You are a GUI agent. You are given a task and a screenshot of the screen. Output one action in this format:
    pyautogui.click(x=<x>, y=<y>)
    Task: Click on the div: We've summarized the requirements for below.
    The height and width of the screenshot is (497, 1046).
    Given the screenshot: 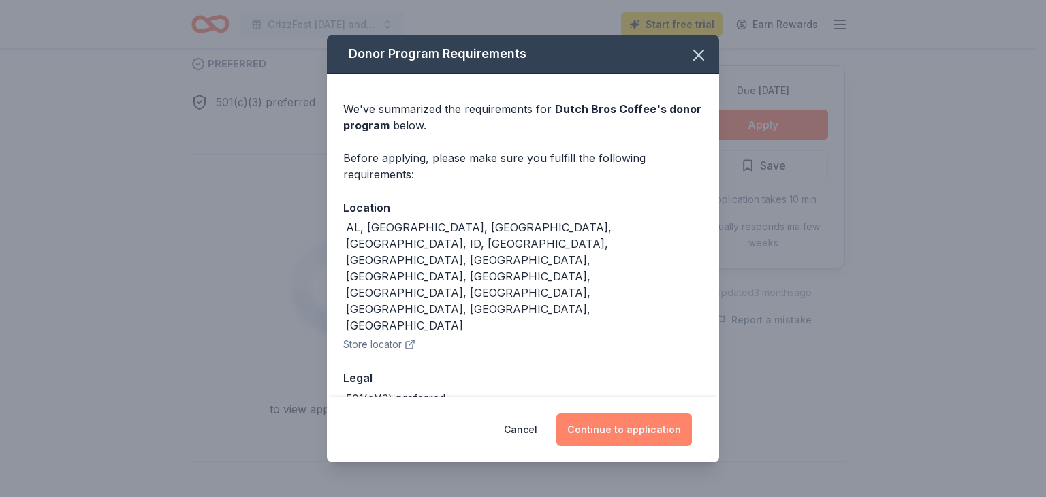 What is the action you would take?
    pyautogui.click(x=523, y=117)
    